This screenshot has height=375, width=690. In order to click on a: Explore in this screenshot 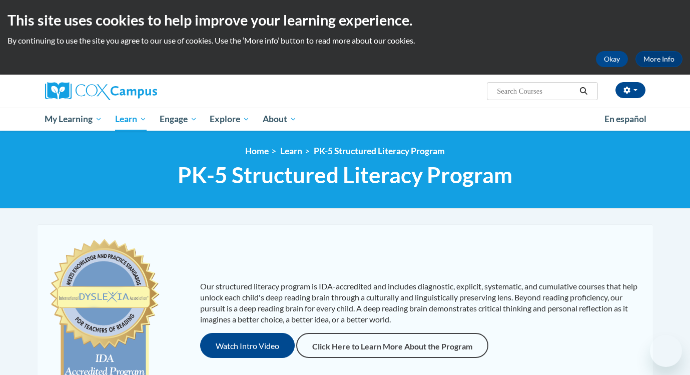, I will do `click(230, 119)`.